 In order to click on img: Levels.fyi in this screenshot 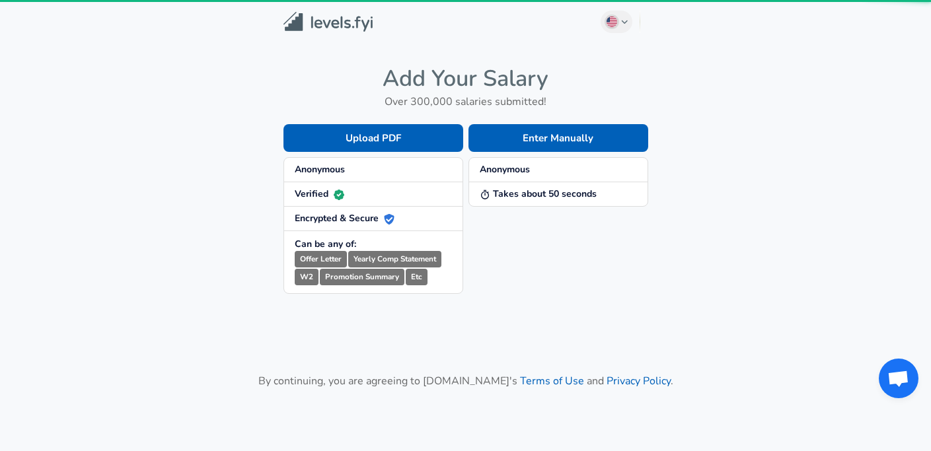, I will do `click(328, 22)`.